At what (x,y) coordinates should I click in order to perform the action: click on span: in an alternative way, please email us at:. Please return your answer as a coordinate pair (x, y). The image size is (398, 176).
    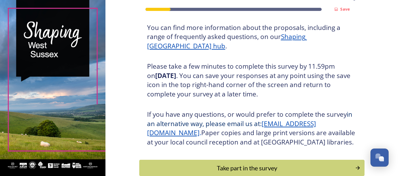
    Looking at the image, I should click on (250, 119).